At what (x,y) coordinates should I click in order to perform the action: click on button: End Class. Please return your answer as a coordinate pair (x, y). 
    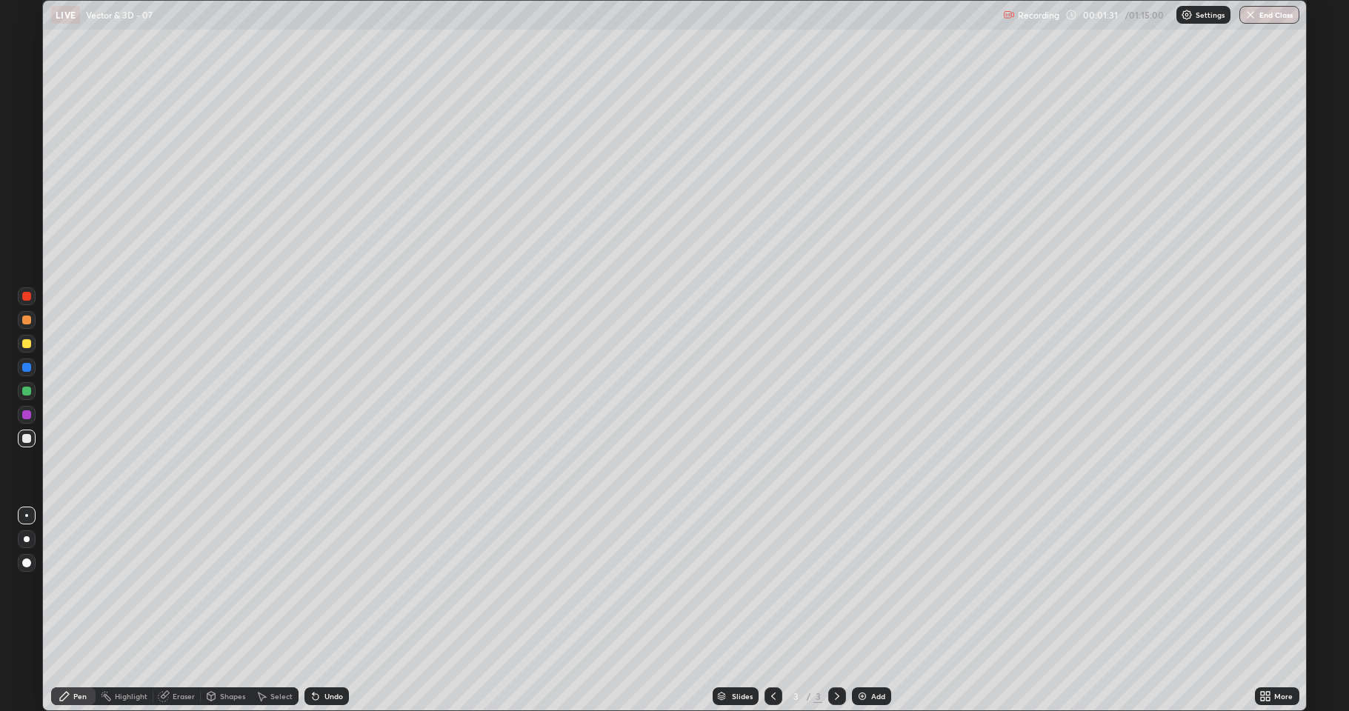
    Looking at the image, I should click on (1269, 15).